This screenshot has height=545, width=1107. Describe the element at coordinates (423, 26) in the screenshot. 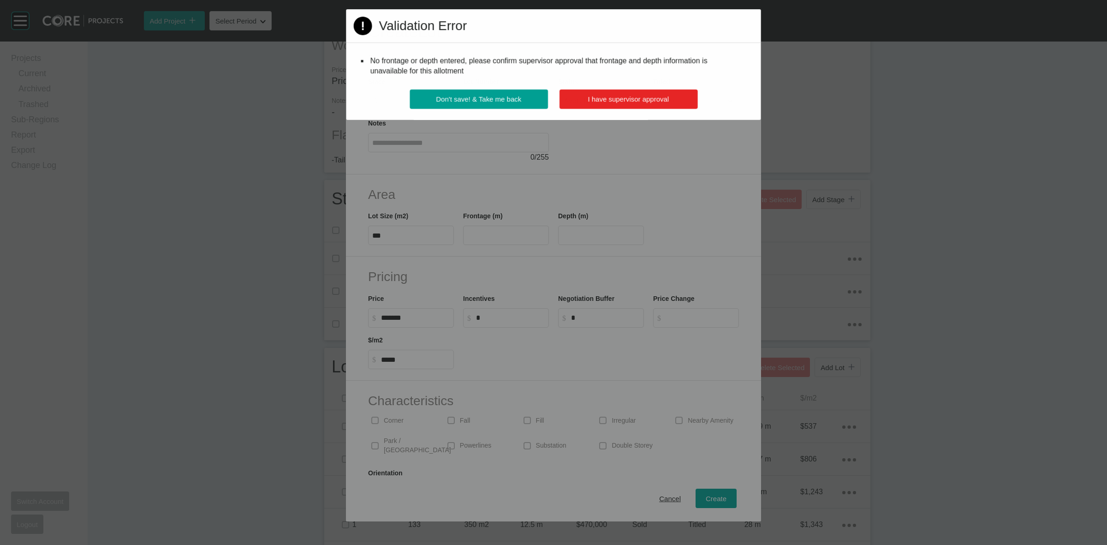

I see `h2: Validation Error` at that location.